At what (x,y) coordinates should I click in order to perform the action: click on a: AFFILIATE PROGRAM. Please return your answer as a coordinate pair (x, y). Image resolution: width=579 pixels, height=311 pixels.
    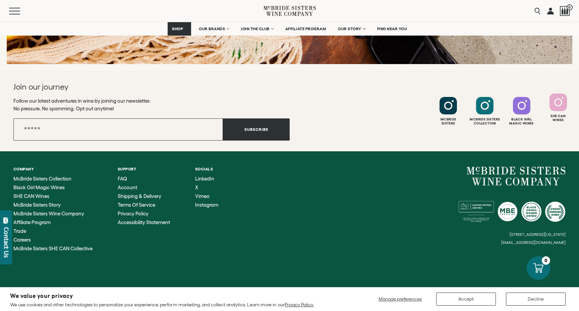
    Looking at the image, I should click on (306, 29).